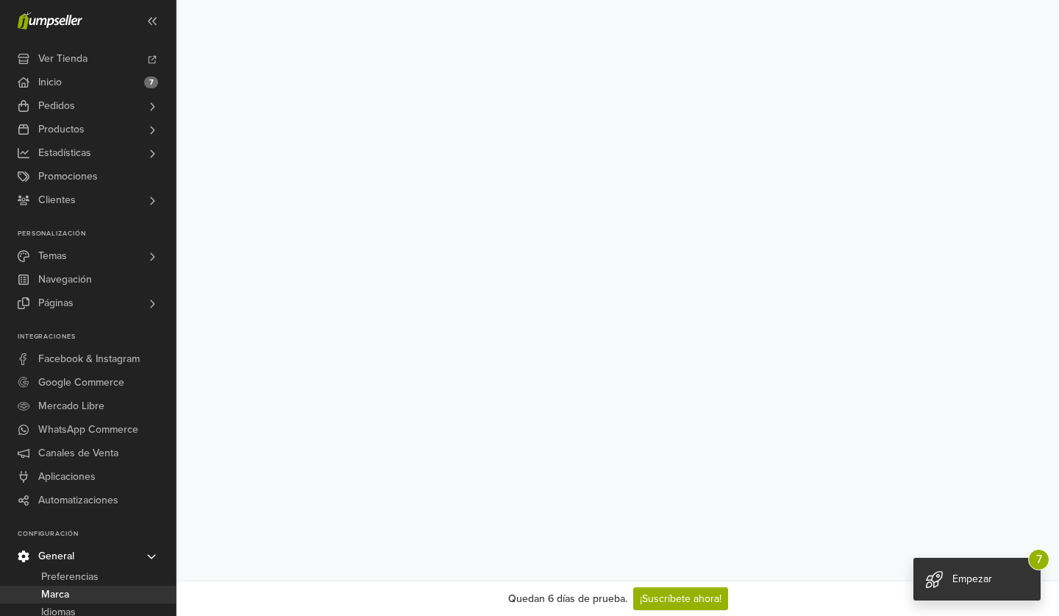  Describe the element at coordinates (96, 534) in the screenshot. I see `p: Configuración` at that location.